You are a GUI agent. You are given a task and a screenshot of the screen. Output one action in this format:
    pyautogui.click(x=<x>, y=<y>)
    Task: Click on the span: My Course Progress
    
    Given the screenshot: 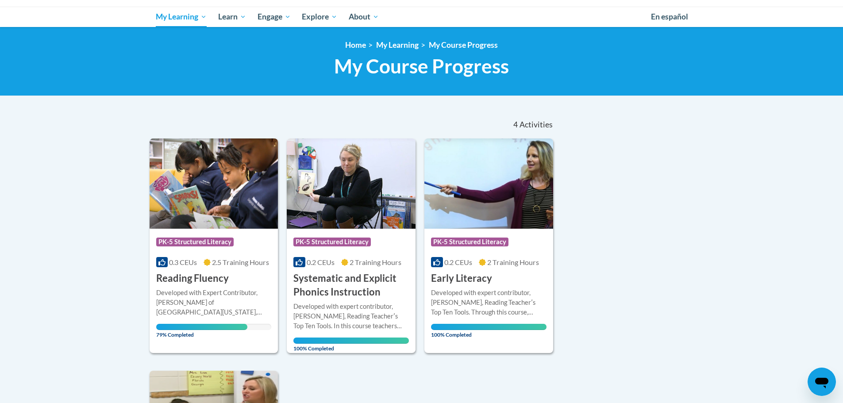 What is the action you would take?
    pyautogui.click(x=421, y=66)
    